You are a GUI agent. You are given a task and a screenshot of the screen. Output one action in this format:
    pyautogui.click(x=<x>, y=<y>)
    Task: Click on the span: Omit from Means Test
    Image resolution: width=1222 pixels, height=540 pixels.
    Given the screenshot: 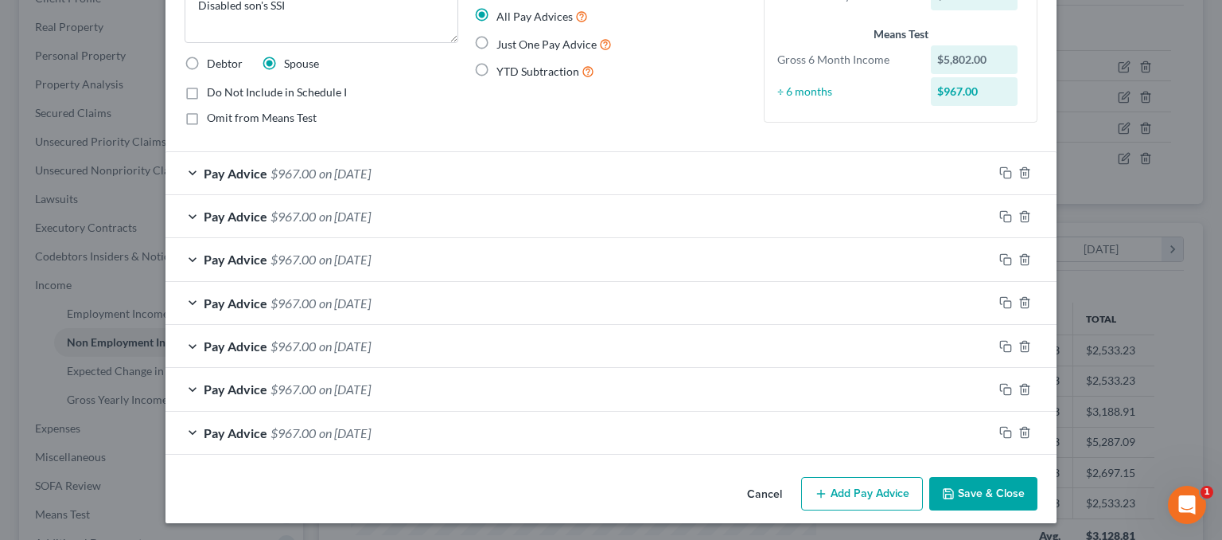 What is the action you would take?
    pyautogui.click(x=262, y=117)
    